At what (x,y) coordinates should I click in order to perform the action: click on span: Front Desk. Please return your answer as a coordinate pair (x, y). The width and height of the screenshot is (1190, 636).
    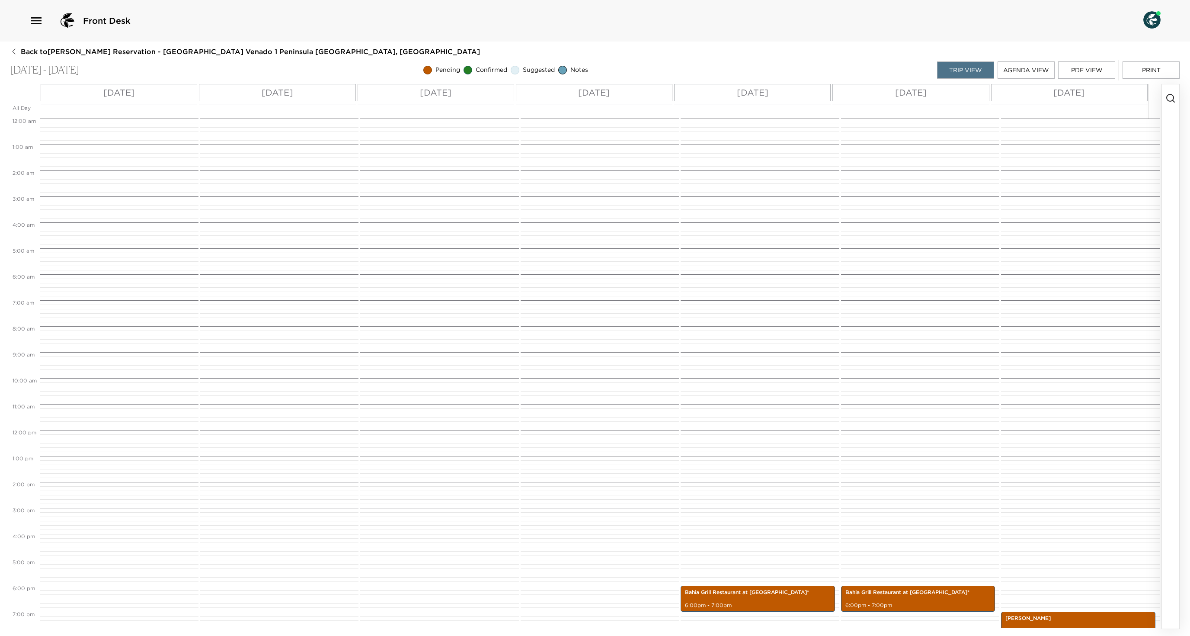
    Looking at the image, I should click on (107, 21).